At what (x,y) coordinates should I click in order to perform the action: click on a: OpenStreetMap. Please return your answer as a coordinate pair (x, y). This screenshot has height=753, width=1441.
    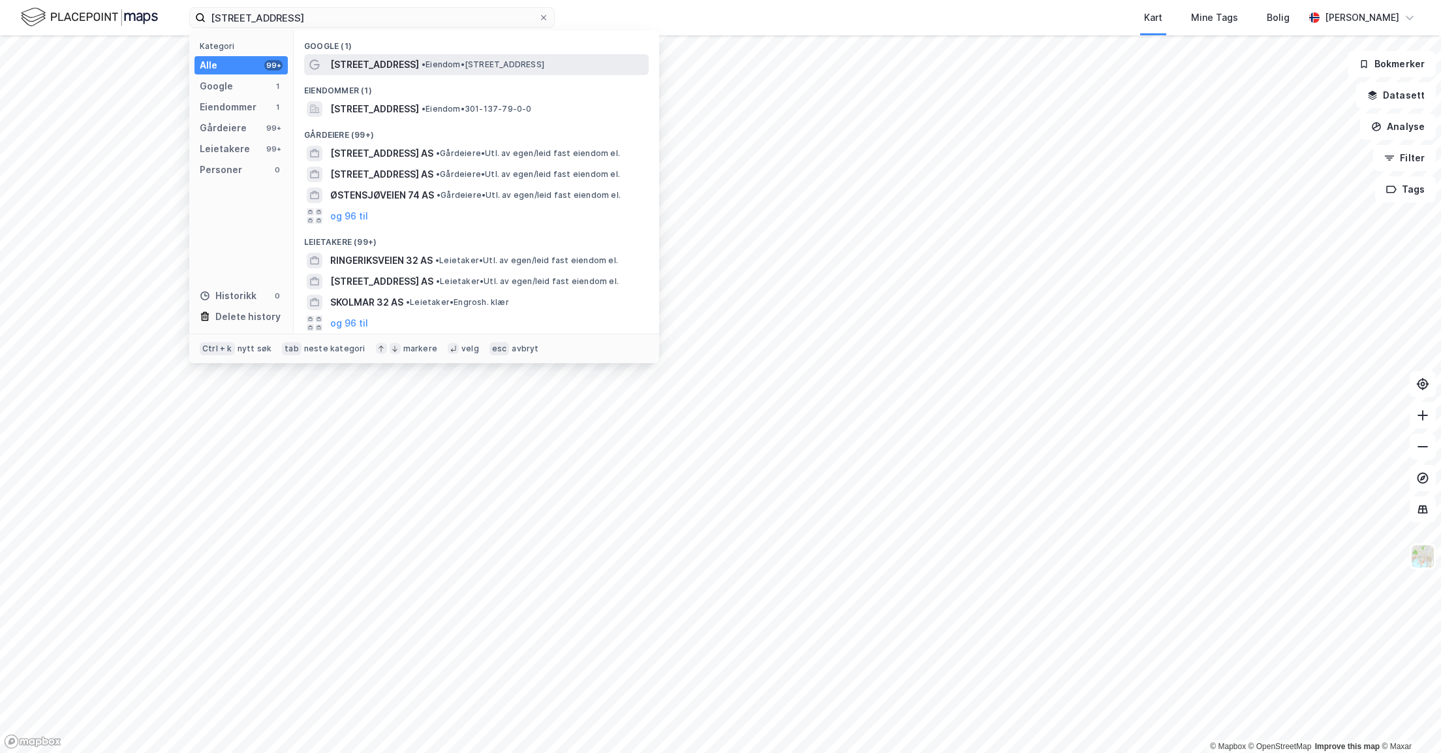
    Looking at the image, I should click on (1280, 746).